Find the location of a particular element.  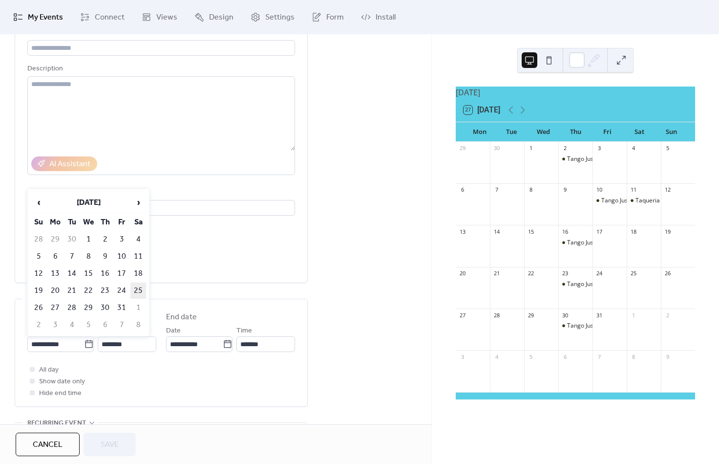

div: 20 is located at coordinates (462, 273).